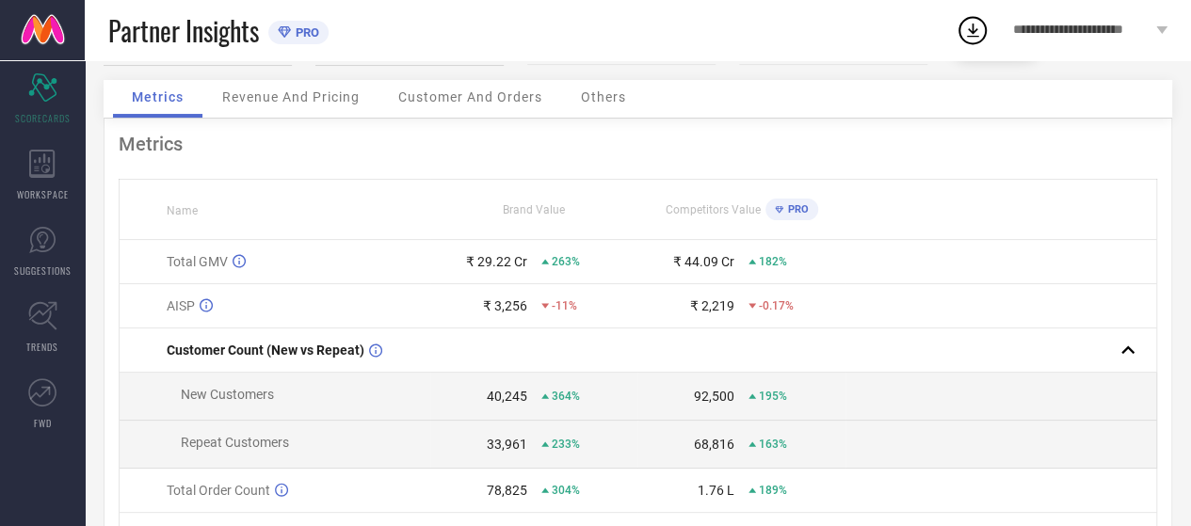 This screenshot has height=526, width=1191. I want to click on span: Total Order Count, so click(218, 491).